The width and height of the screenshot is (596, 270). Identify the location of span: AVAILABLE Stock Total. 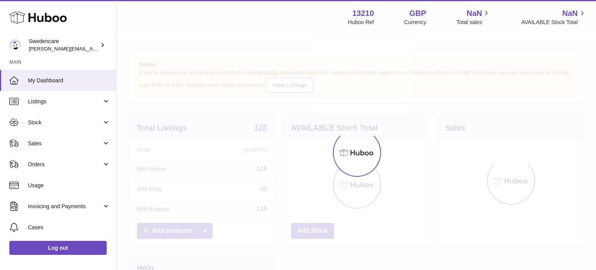
(554, 22).